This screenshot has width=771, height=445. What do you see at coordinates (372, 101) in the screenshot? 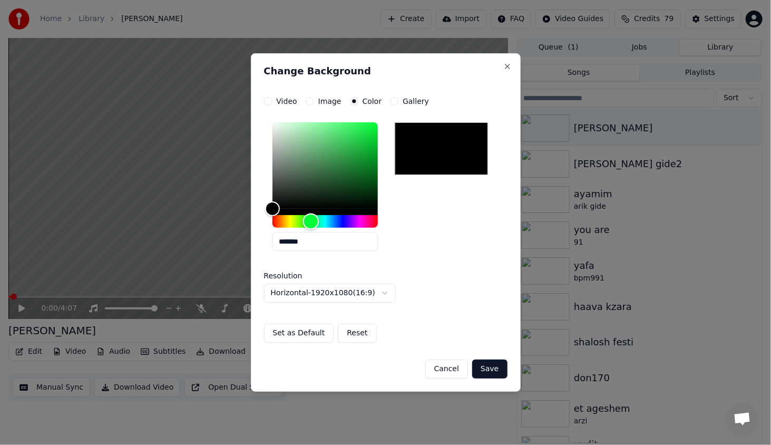
I see `label: Color` at bounding box center [372, 101].